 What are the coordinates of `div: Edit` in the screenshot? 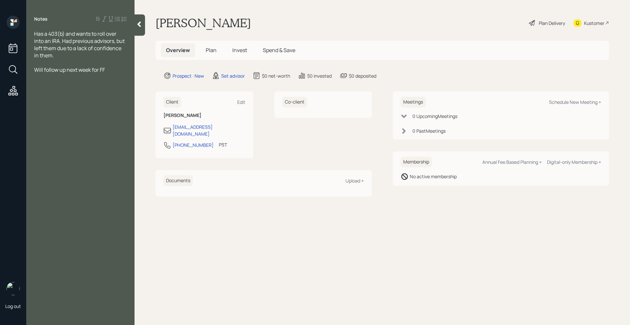 It's located at (241, 102).